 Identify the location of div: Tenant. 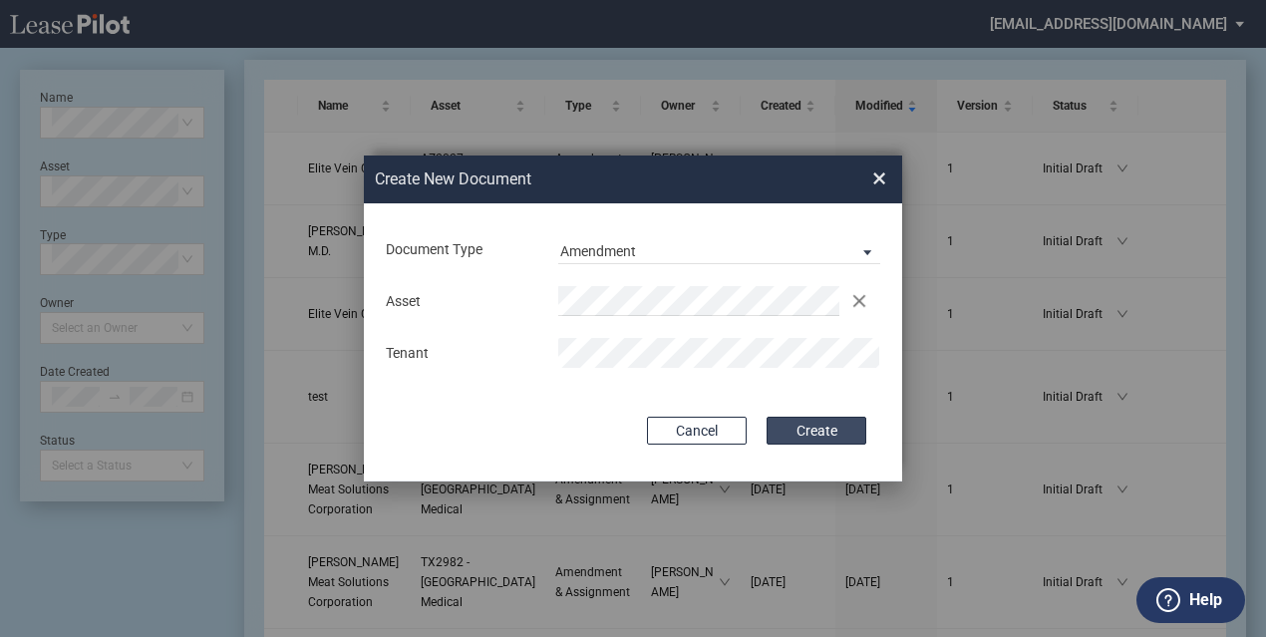
(461, 354).